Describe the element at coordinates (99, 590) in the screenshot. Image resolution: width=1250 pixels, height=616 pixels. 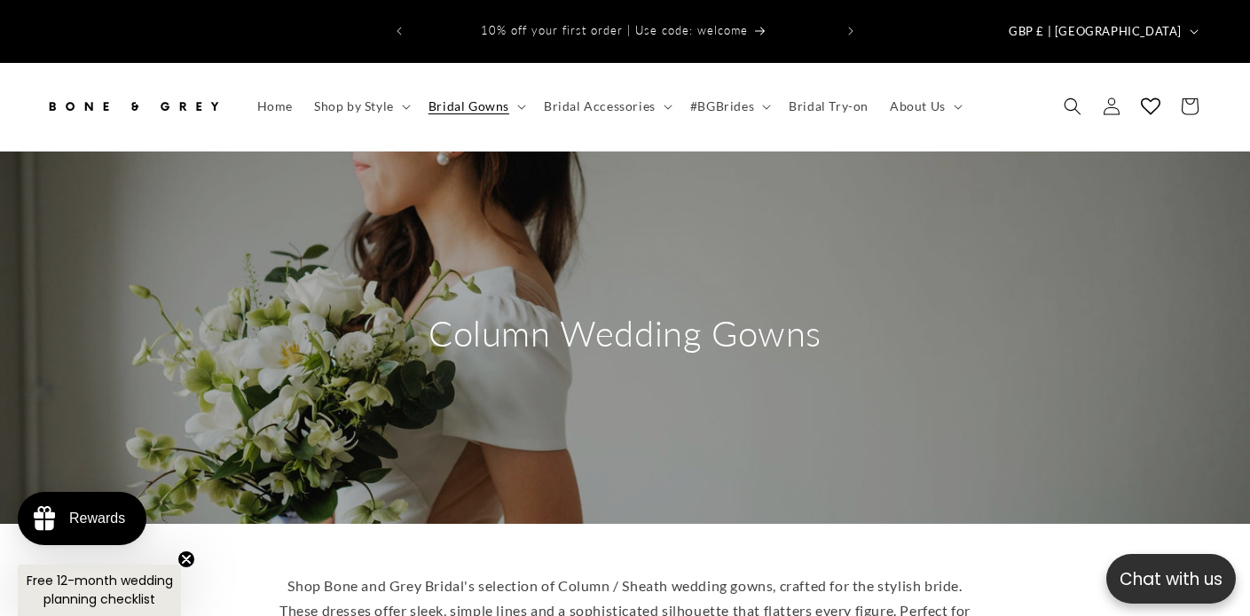
I see `span: Free 12-month wedding planning checklist` at that location.